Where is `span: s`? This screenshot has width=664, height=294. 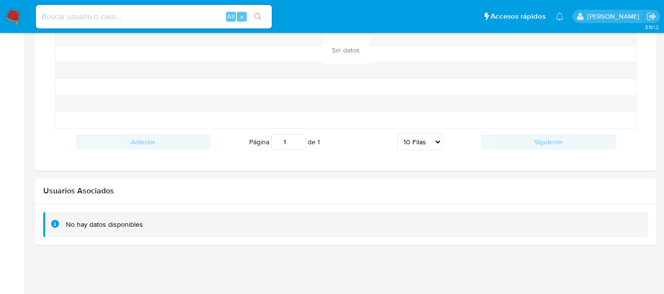 span: s is located at coordinates (242, 16).